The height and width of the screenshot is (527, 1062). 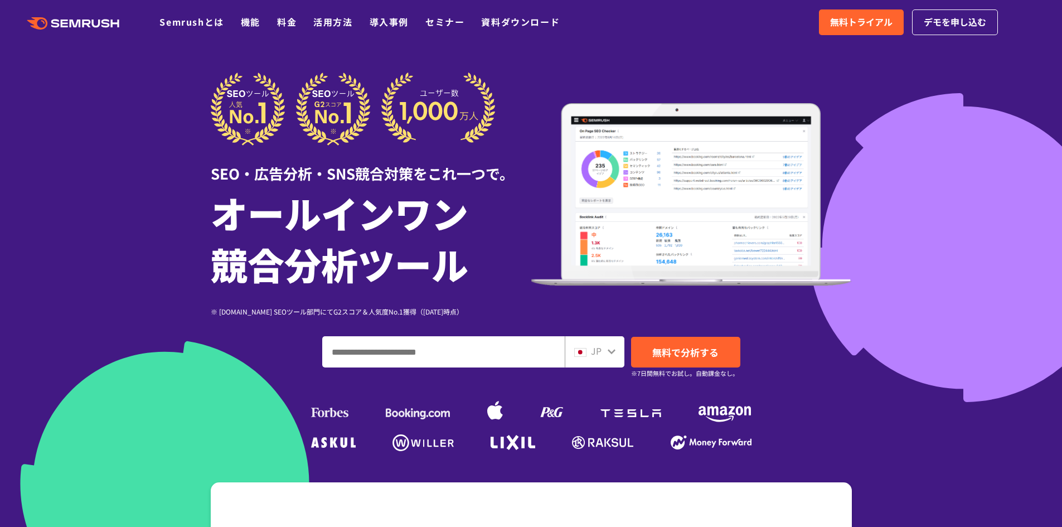 I want to click on span: 無料トライアル, so click(x=861, y=22).